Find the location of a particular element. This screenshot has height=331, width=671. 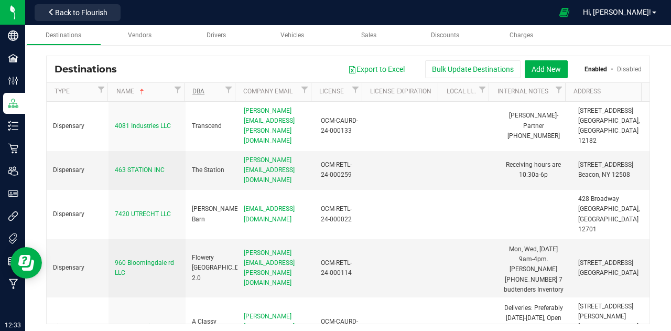

span: 463 STATION INC is located at coordinates (139, 170).